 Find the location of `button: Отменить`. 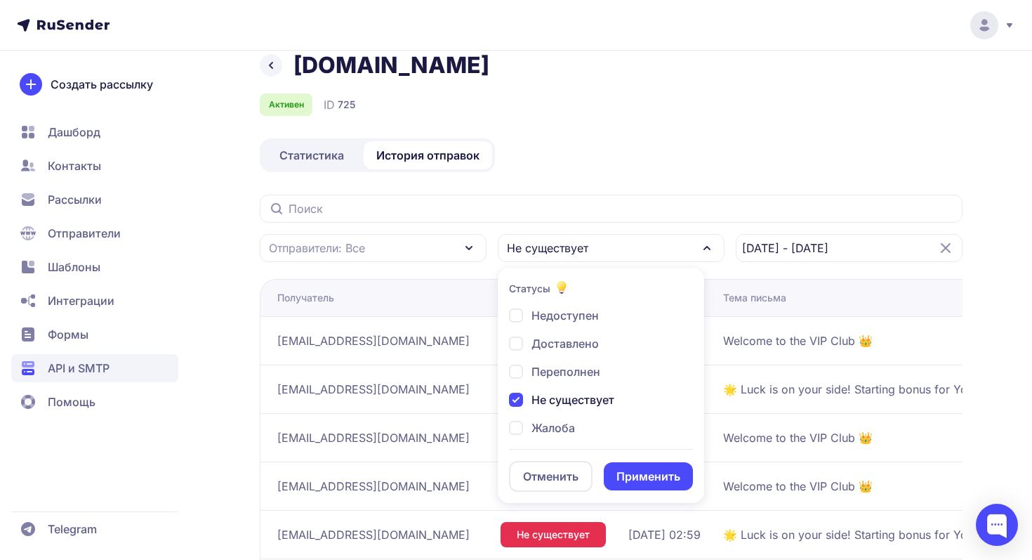

button: Отменить is located at coordinates (551, 476).